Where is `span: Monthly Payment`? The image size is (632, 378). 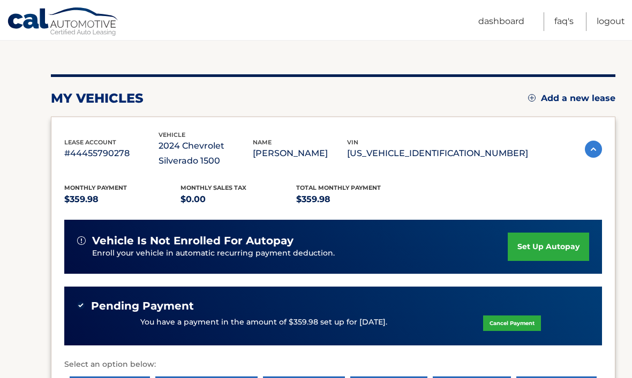
span: Monthly Payment is located at coordinates (95, 188).